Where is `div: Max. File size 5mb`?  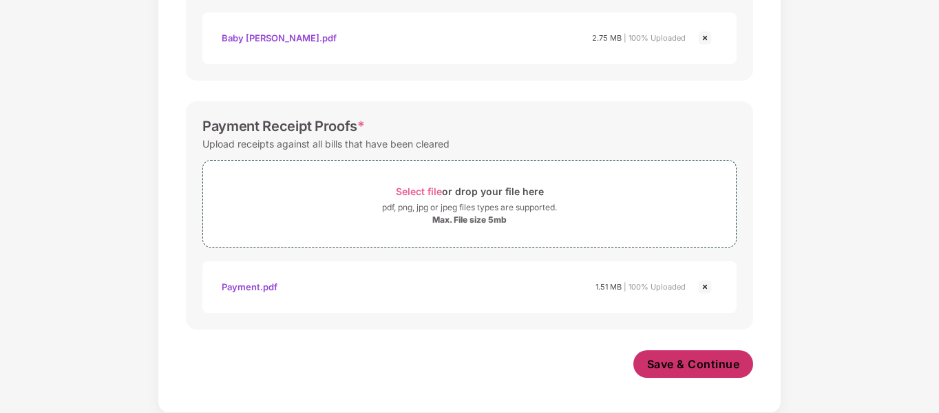
div: Max. File size 5mb is located at coordinates (470, 220).